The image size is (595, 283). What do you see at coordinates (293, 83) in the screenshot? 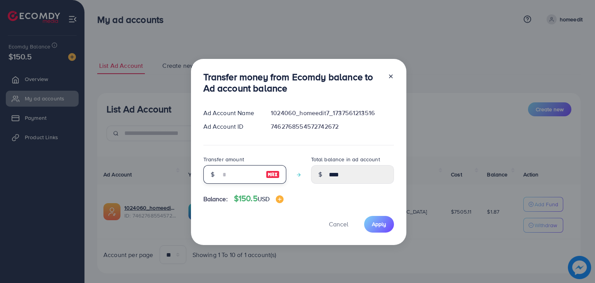
I see `h3: Transfer money from Ecomdy balance to Ad account balance` at bounding box center [293, 83].